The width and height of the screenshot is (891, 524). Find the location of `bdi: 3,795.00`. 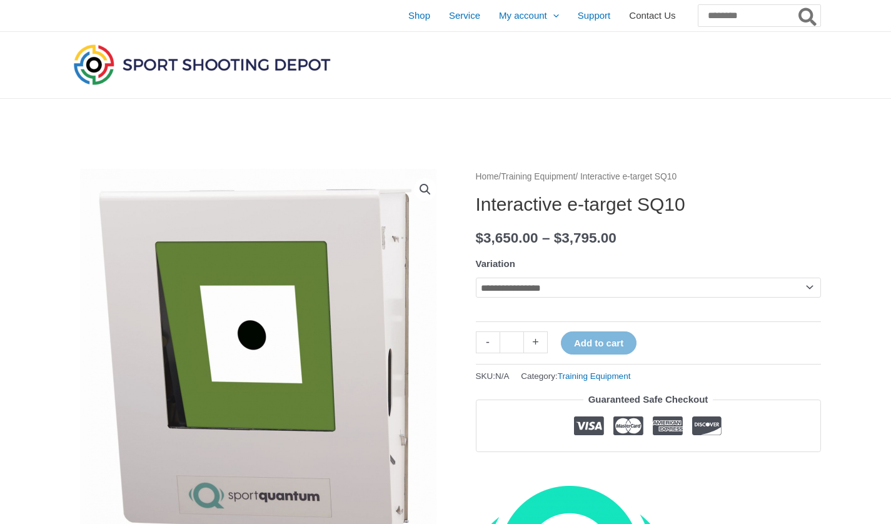

bdi: 3,795.00 is located at coordinates (585, 238).